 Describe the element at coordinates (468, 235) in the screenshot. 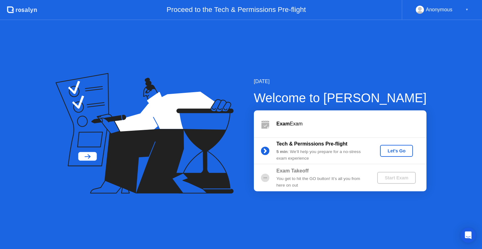

I see `div: Open Intercom Messenger` at that location.